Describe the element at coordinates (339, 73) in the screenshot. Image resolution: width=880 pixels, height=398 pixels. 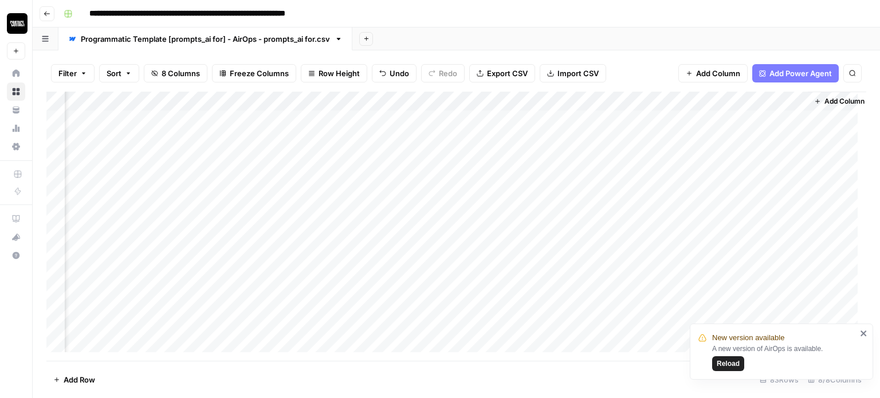
I see `span: Row Height` at that location.